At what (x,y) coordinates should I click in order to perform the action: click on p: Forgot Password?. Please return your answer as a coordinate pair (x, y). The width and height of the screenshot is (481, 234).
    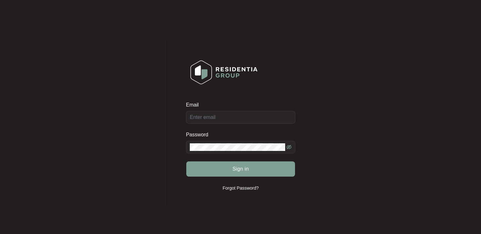
    Looking at the image, I should click on (240, 188).